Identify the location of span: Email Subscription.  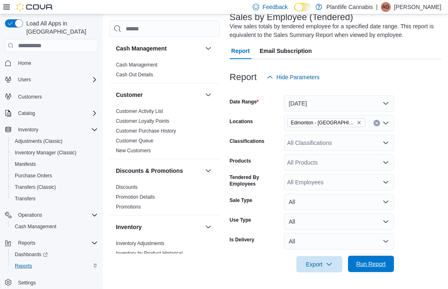
(286, 51).